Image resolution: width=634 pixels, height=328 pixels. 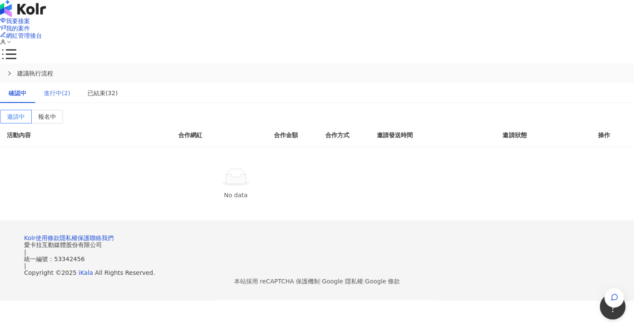 What do you see at coordinates (47, 117) in the screenshot?
I see `span: 報名中` at bounding box center [47, 117].